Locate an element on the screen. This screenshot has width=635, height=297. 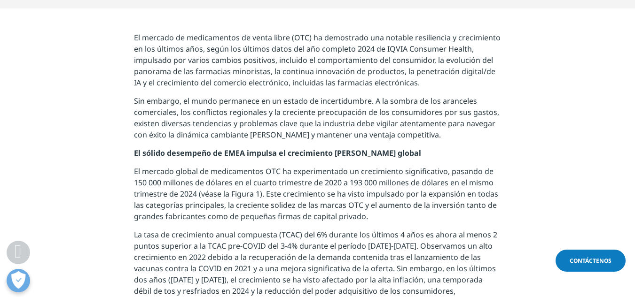
a: Contáctenos is located at coordinates (590, 261).